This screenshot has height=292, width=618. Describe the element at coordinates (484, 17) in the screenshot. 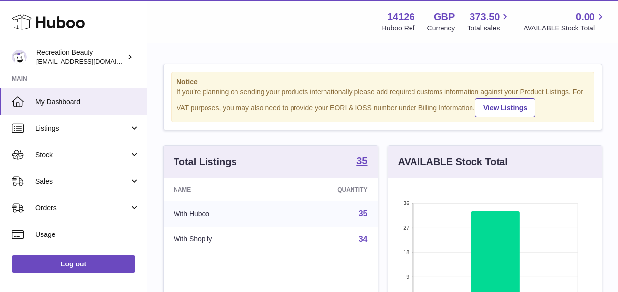

I see `span: 373.50` at that location.